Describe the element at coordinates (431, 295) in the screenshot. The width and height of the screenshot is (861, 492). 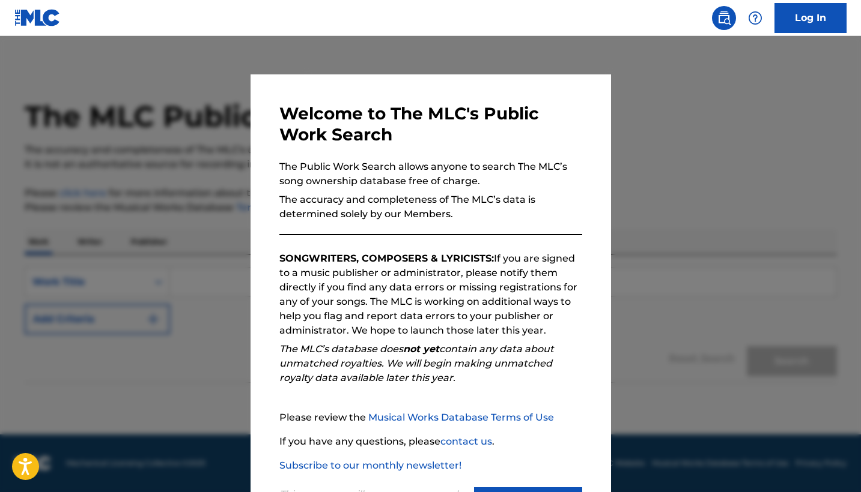
I see `p: If you are signed to a music publisher or administrator, please notify them directly if you find ...` at that location.